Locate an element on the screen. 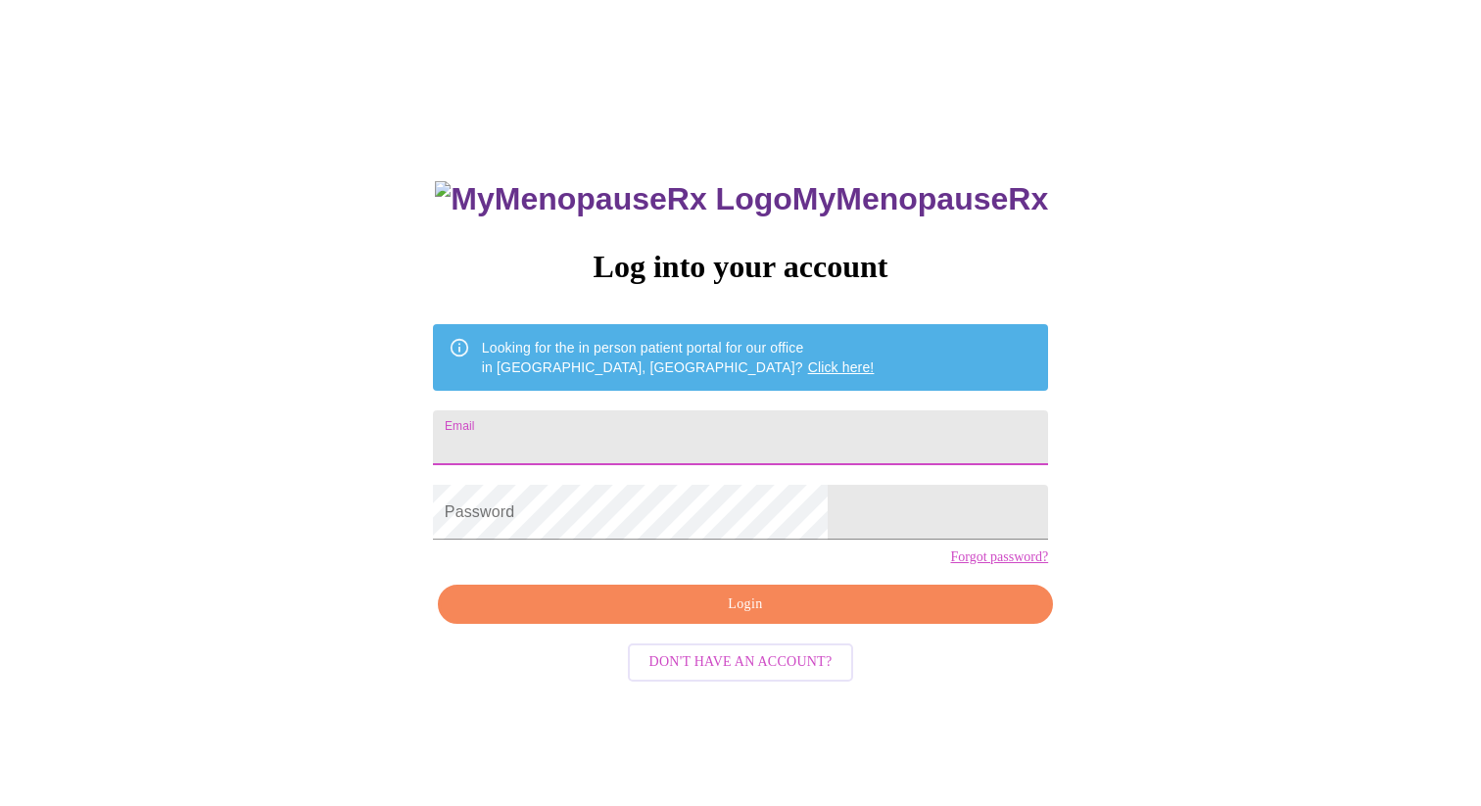 The image size is (1481, 806). h3: Log into your account is located at coordinates (740, 266).